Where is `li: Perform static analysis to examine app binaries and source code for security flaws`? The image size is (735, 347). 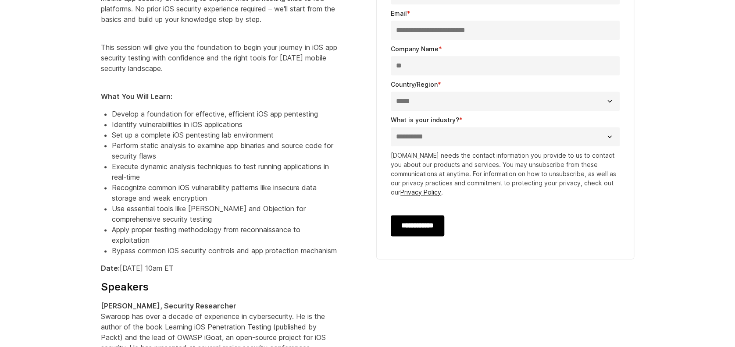
li: Perform static analysis to examine app binaries and source code for security flaws is located at coordinates (225, 151).